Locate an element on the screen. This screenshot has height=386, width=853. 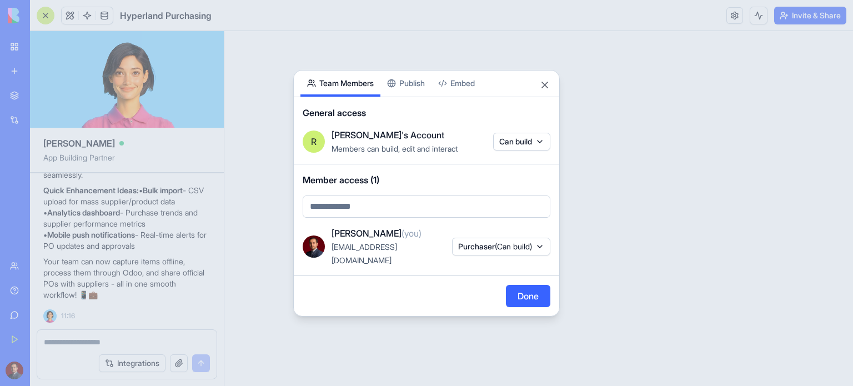
button: Team Members is located at coordinates (340, 83).